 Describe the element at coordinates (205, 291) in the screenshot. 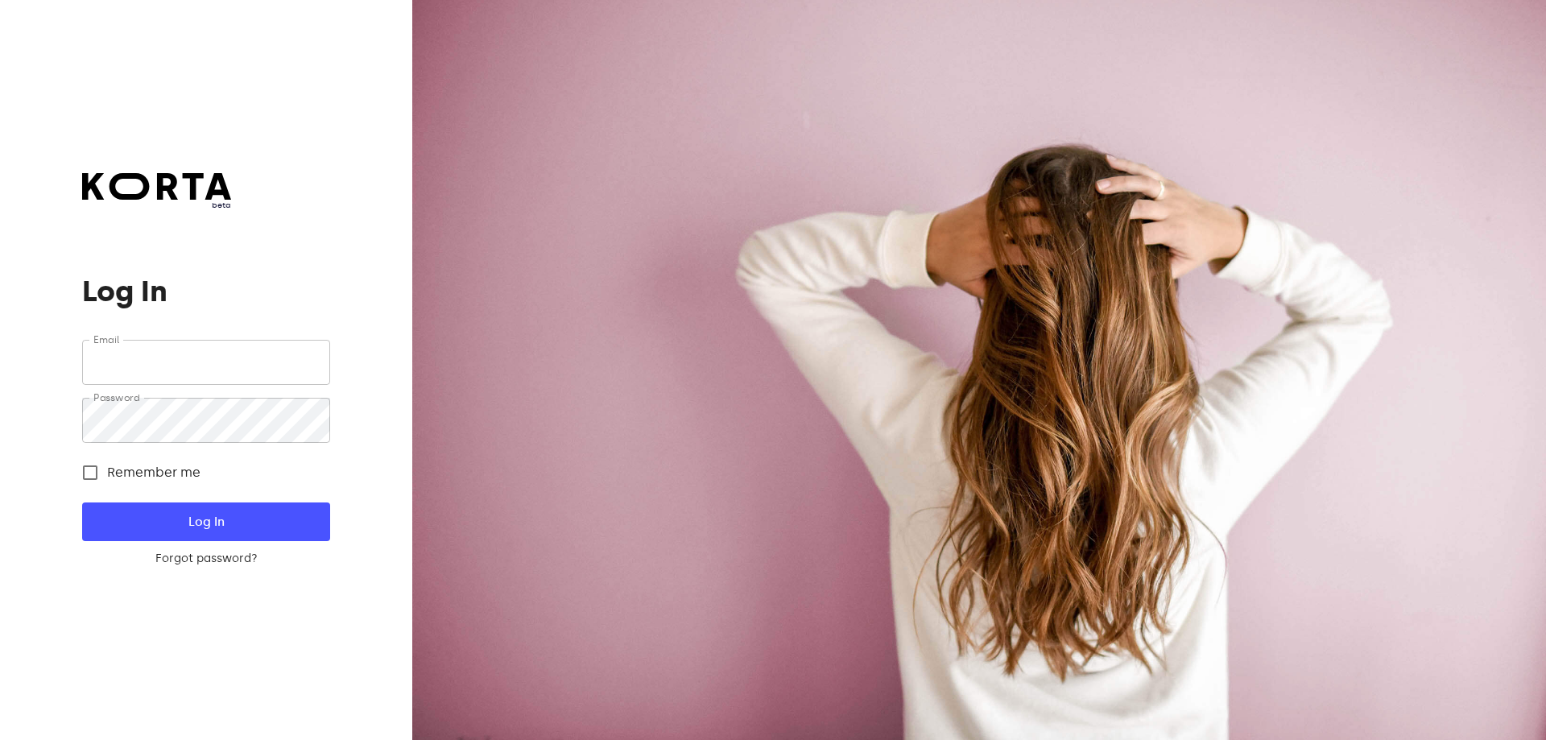

I see `h1: Log In` at that location.